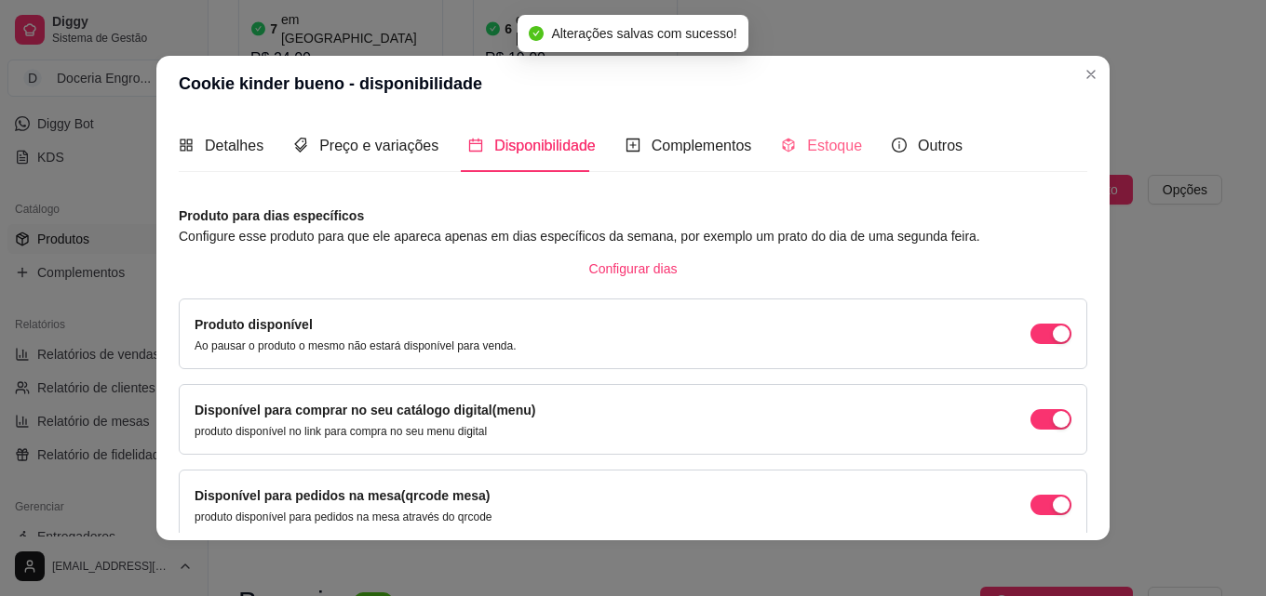 The width and height of the screenshot is (1266, 596). What do you see at coordinates (365, 410) in the screenshot?
I see `label: Disponível para comprar no seu catálogo digital(menu)` at bounding box center [365, 410].